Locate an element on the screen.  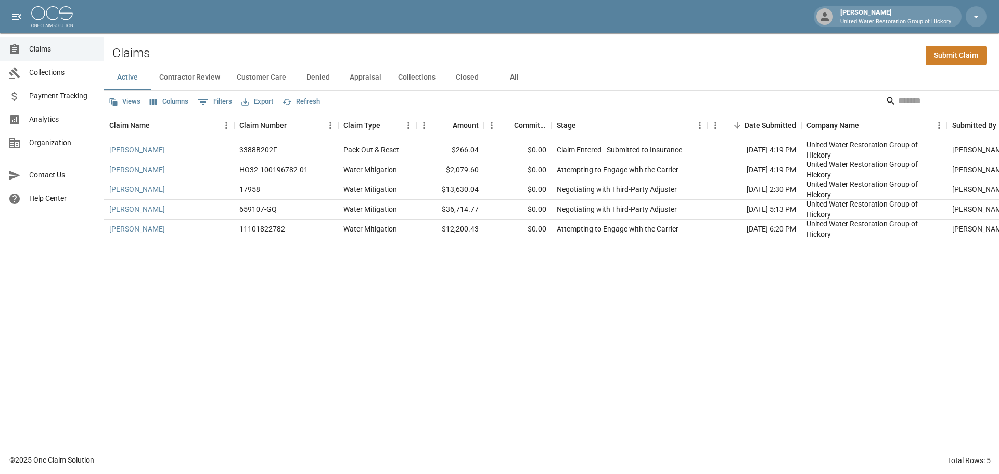
div: © 2025 One Claim Solution is located at coordinates (52, 460).